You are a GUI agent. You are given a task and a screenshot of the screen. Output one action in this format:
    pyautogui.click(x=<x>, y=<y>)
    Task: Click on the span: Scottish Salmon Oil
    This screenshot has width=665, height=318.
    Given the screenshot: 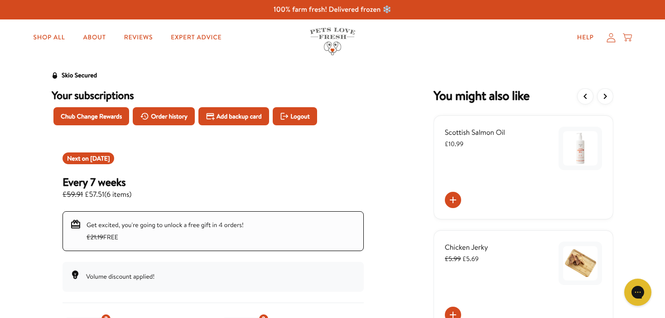 What is the action you would take?
    pyautogui.click(x=475, y=133)
    